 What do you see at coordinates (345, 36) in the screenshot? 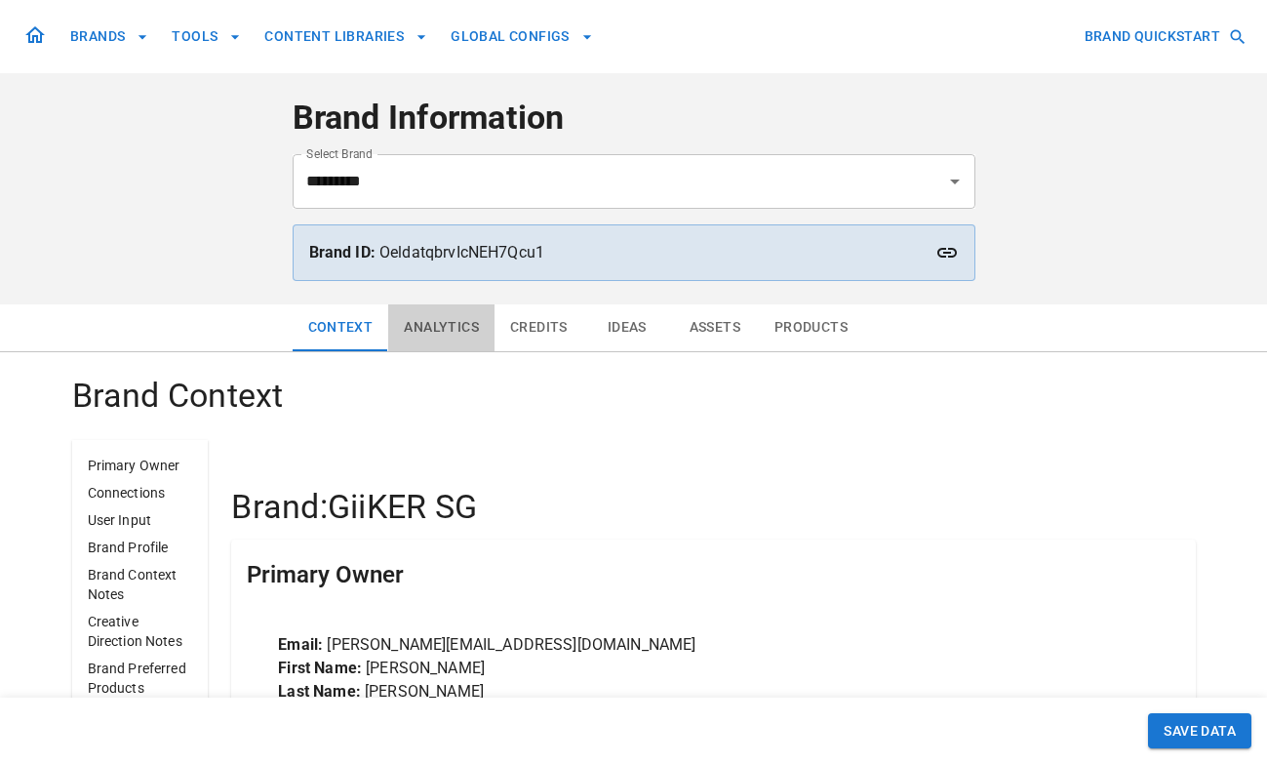
I see `button: CONTENT LIBRARIES` at bounding box center [345, 36].